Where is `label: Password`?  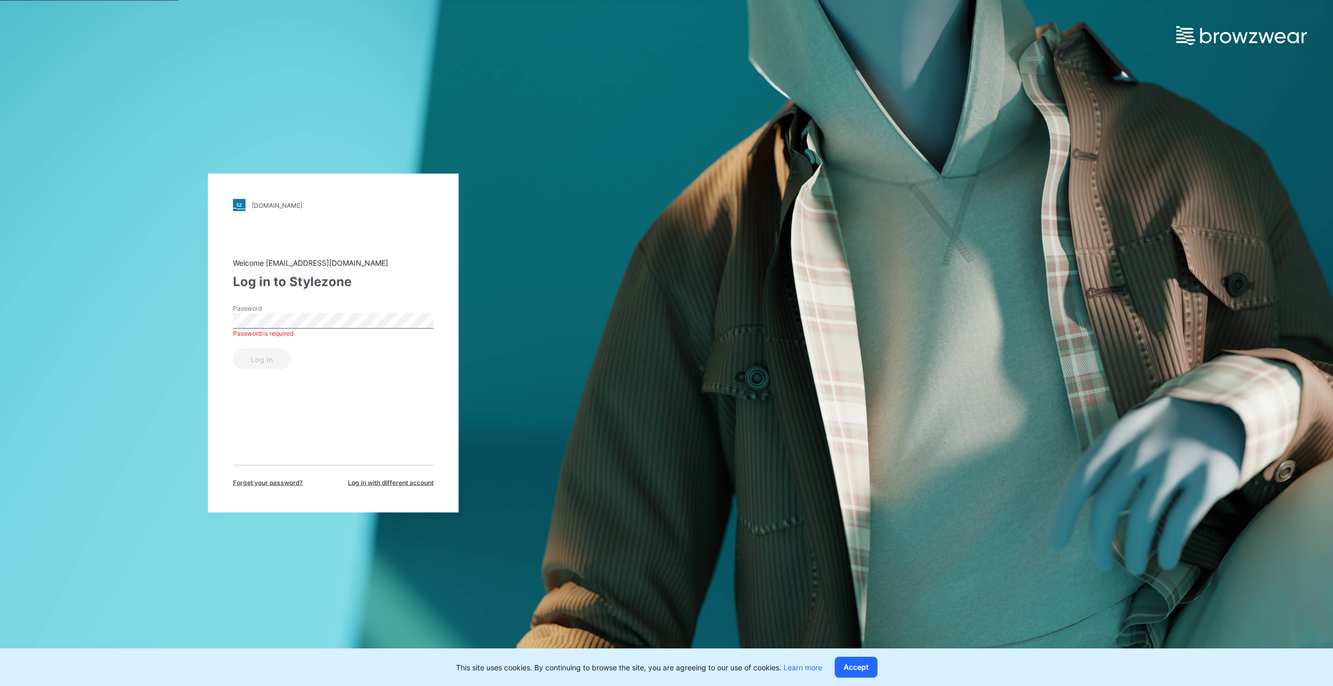 label: Password is located at coordinates (269, 309).